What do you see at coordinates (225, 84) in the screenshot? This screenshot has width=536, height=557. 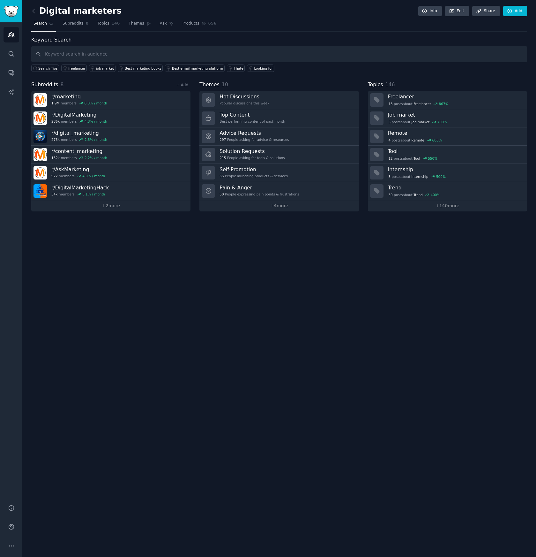 I see `span: 10` at bounding box center [225, 84].